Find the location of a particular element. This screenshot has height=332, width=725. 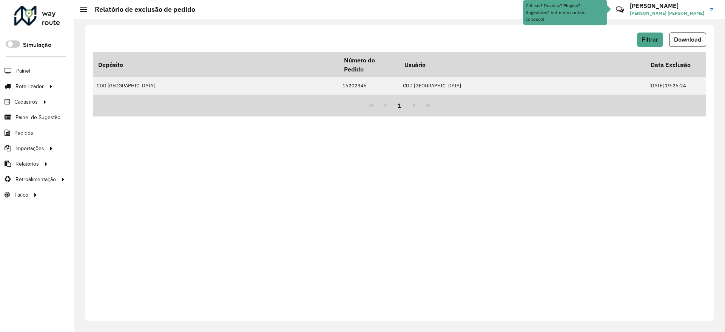

span: Download is located at coordinates (688, 39).